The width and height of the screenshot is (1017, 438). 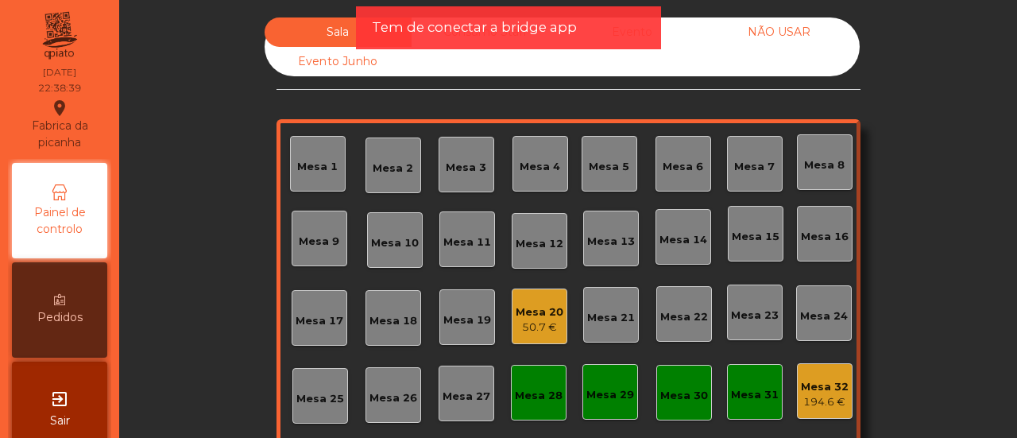 What do you see at coordinates (60, 125) in the screenshot?
I see `div: Fabrica da picanha` at bounding box center [60, 125].